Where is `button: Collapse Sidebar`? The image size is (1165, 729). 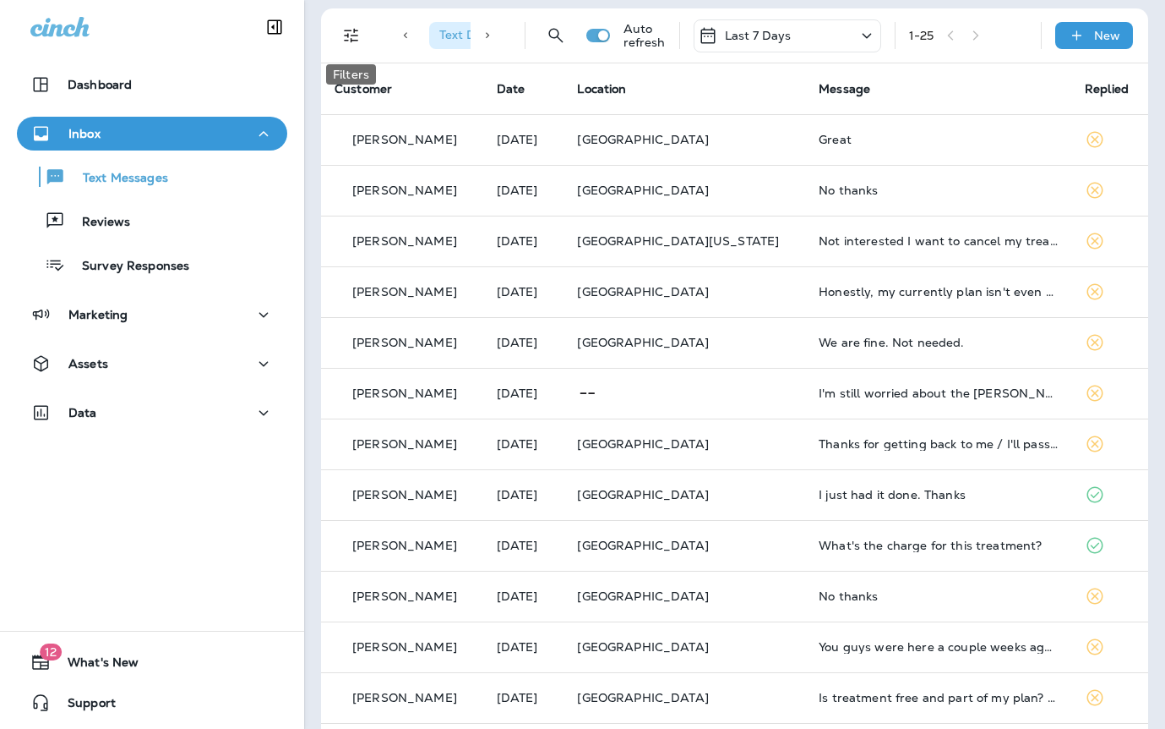
button: Collapse Sidebar is located at coordinates (275, 27).